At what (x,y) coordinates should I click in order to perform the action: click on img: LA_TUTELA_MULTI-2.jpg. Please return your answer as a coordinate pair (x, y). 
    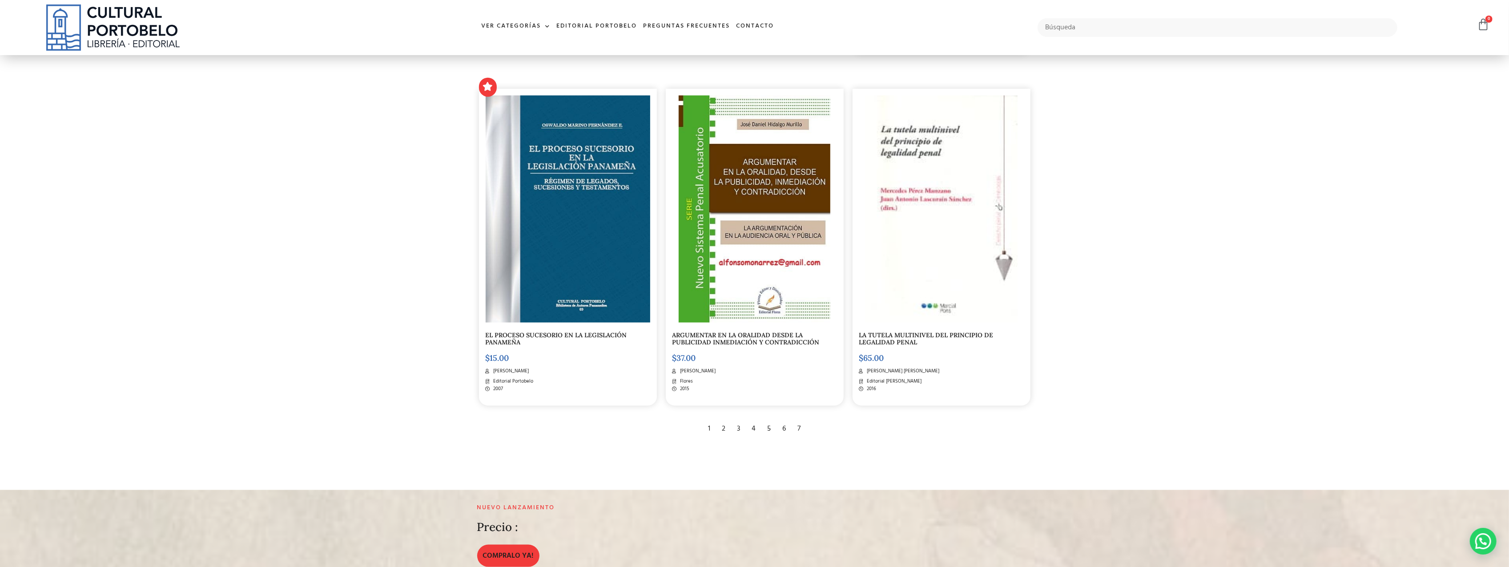
    Looking at the image, I should click on (941, 209).